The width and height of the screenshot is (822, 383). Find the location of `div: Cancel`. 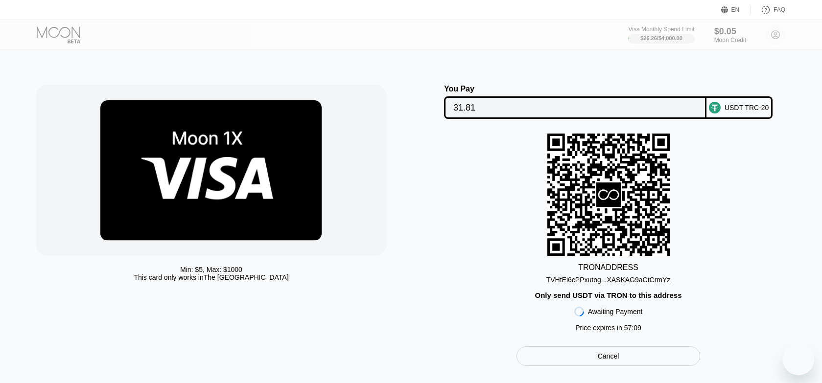

div: Cancel is located at coordinates (608, 356).